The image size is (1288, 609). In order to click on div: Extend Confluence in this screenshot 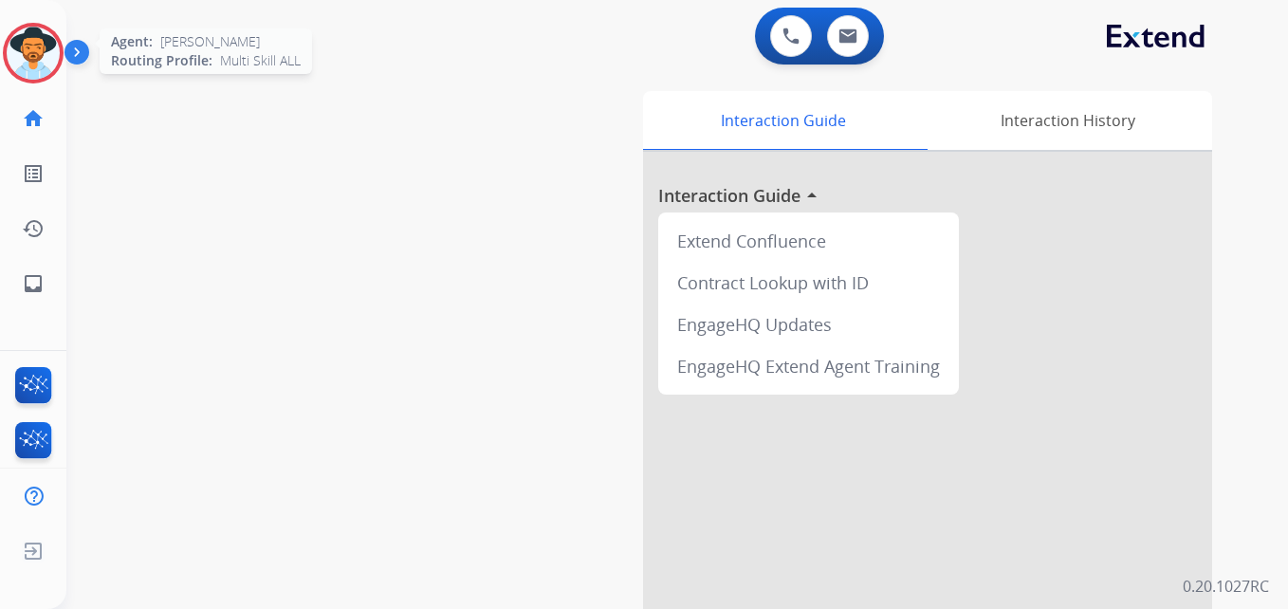, I will do `click(808, 241)`.